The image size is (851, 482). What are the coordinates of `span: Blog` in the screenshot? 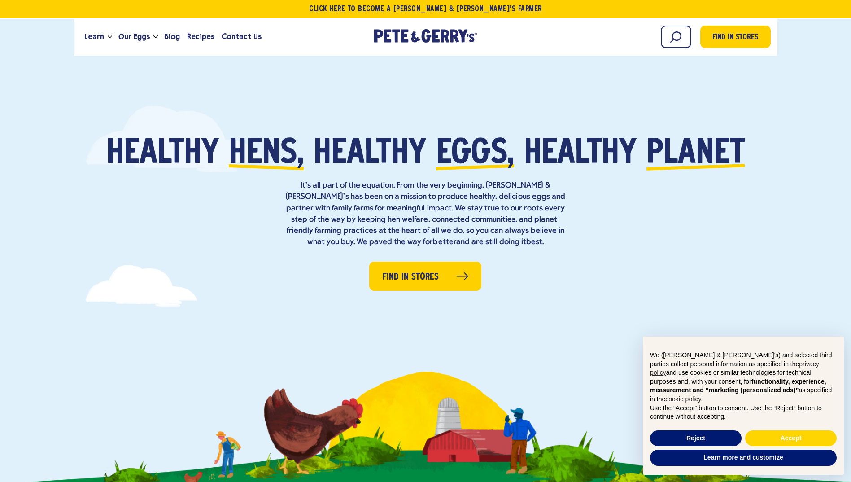 It's located at (172, 36).